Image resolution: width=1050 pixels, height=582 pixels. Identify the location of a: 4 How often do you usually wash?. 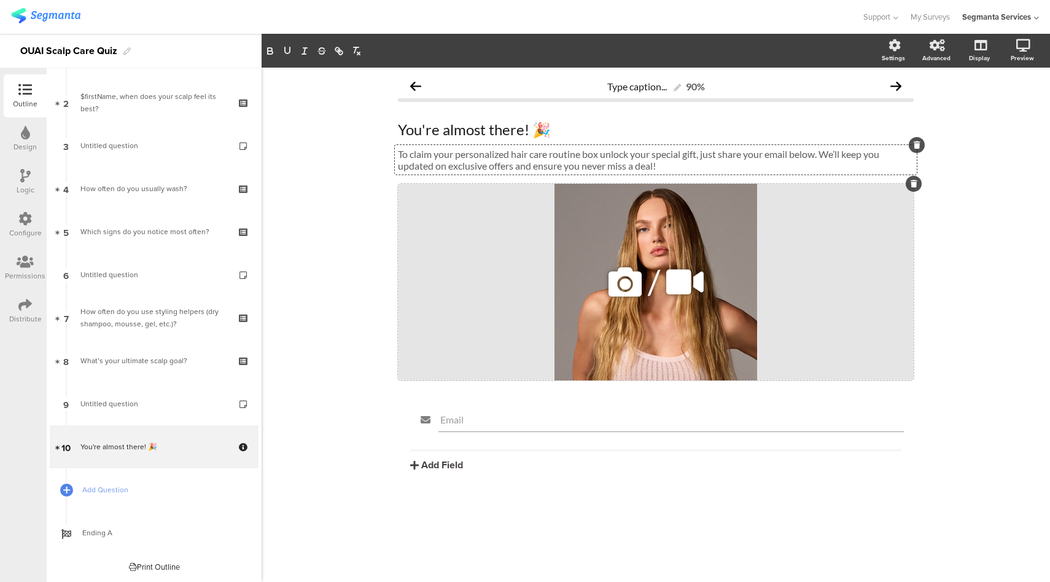
(154, 189).